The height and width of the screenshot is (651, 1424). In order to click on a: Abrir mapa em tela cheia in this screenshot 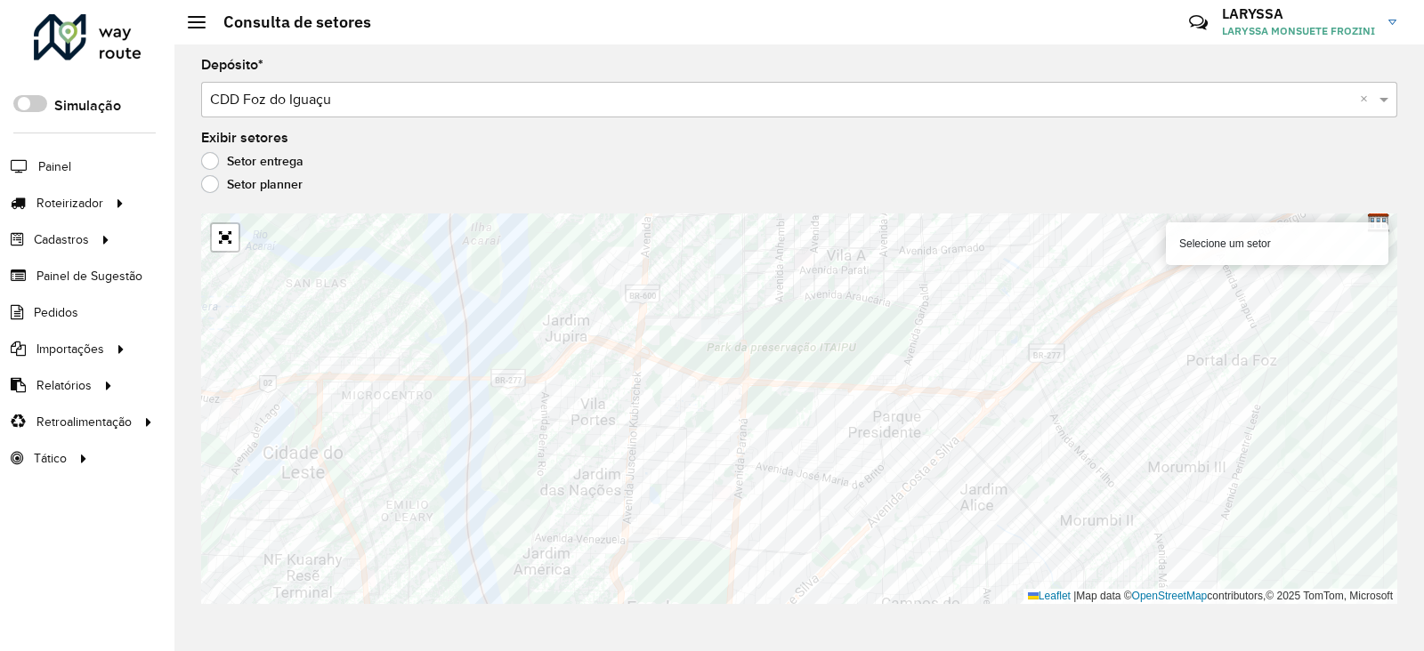, I will do `click(225, 238)`.